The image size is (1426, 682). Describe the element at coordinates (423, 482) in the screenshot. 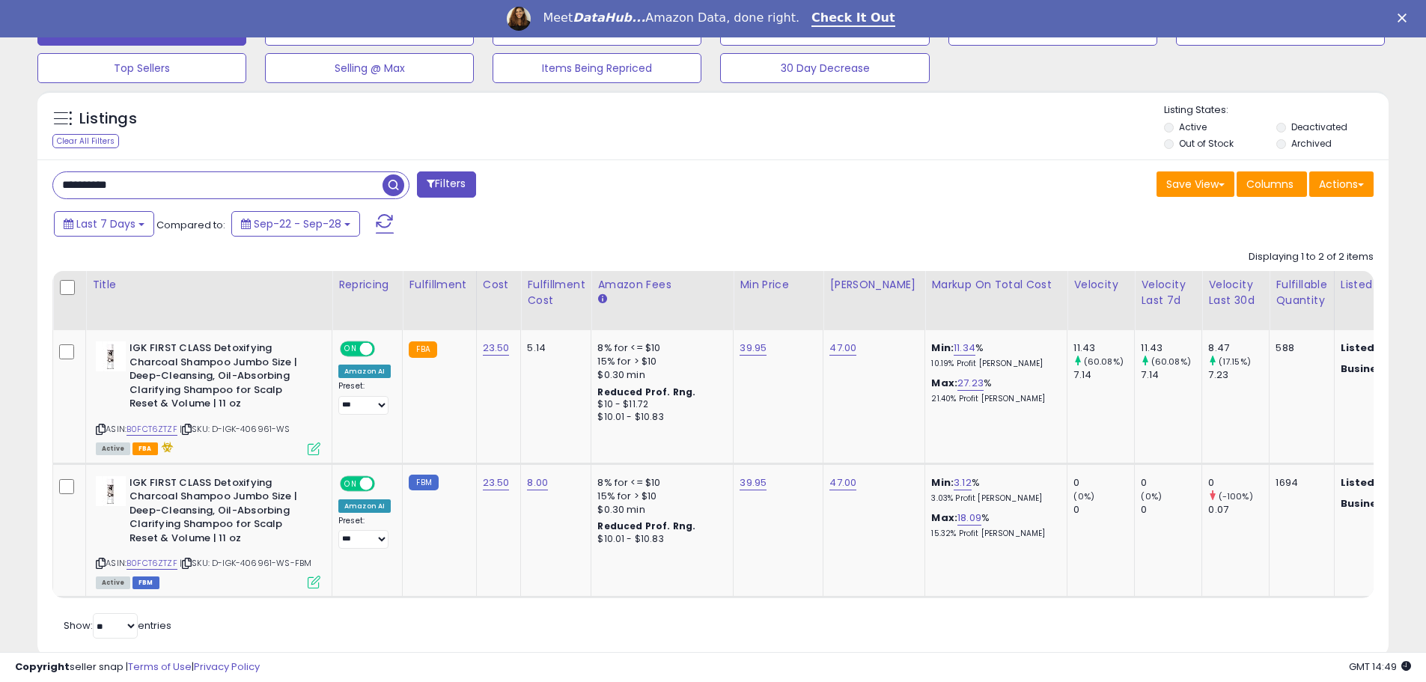

I see `small: FBM` at that location.